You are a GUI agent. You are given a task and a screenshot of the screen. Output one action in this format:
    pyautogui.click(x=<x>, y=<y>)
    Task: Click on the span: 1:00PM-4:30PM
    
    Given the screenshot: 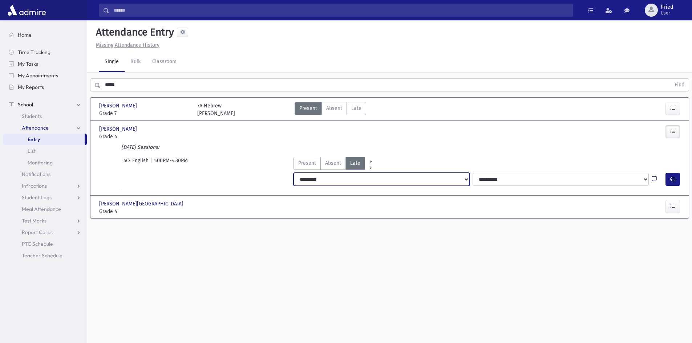 What is the action you would take?
    pyautogui.click(x=171, y=163)
    